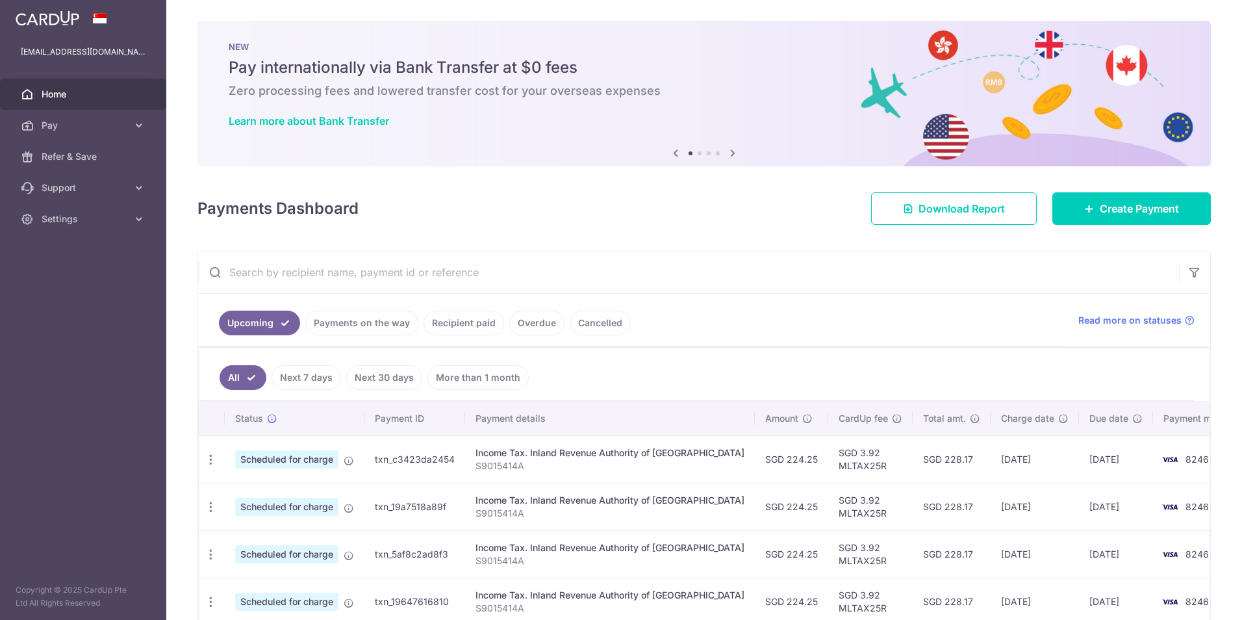 Image resolution: width=1242 pixels, height=620 pixels. I want to click on h6: Zero processing fees and lowered transfer cost for your overseas expenses, so click(704, 91).